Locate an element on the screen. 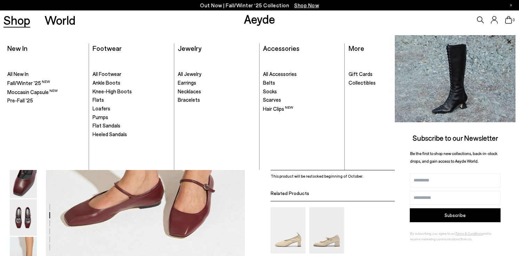 The image size is (519, 256). button: Subscribe is located at coordinates (455, 215).